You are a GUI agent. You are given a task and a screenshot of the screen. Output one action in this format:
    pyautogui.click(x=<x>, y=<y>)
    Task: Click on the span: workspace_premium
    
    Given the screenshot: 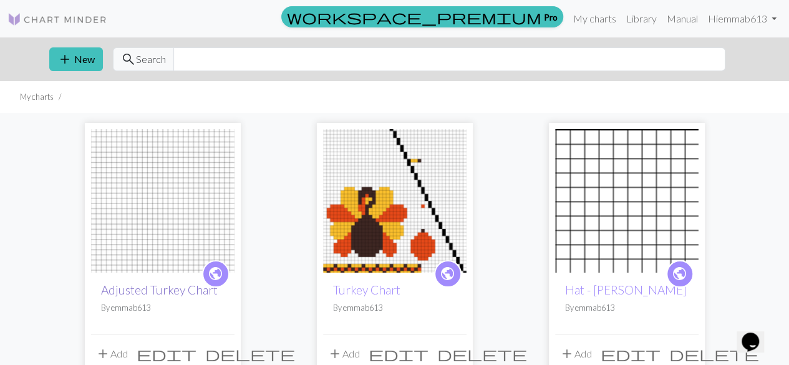 What is the action you would take?
    pyautogui.click(x=414, y=17)
    